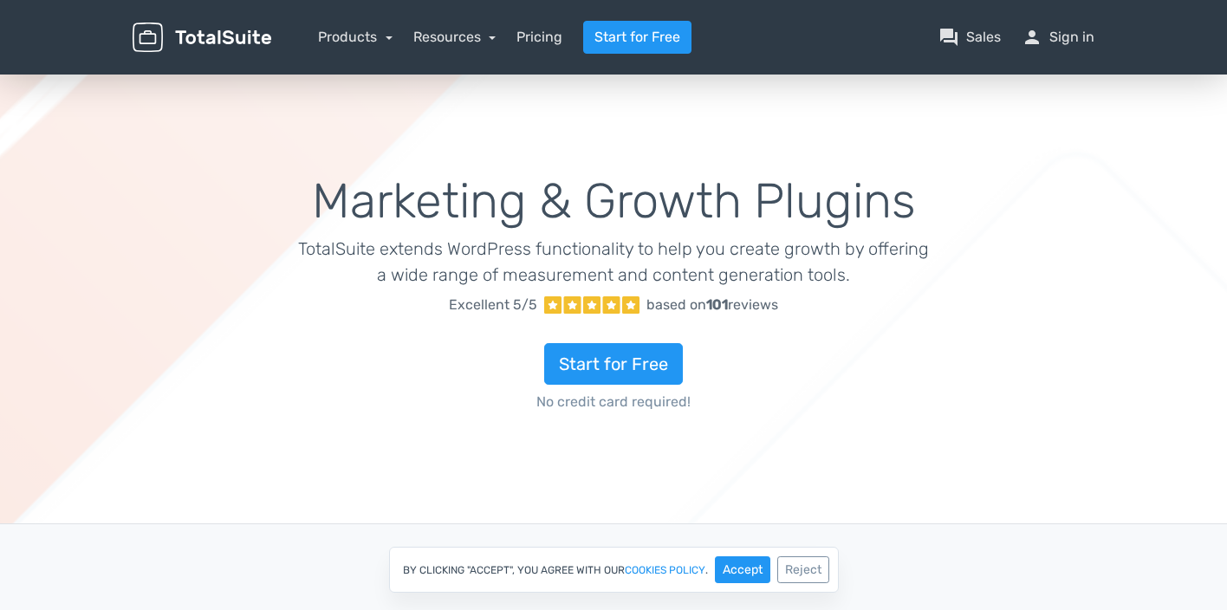 This screenshot has height=610, width=1227. I want to click on span: question_answer, so click(949, 37).